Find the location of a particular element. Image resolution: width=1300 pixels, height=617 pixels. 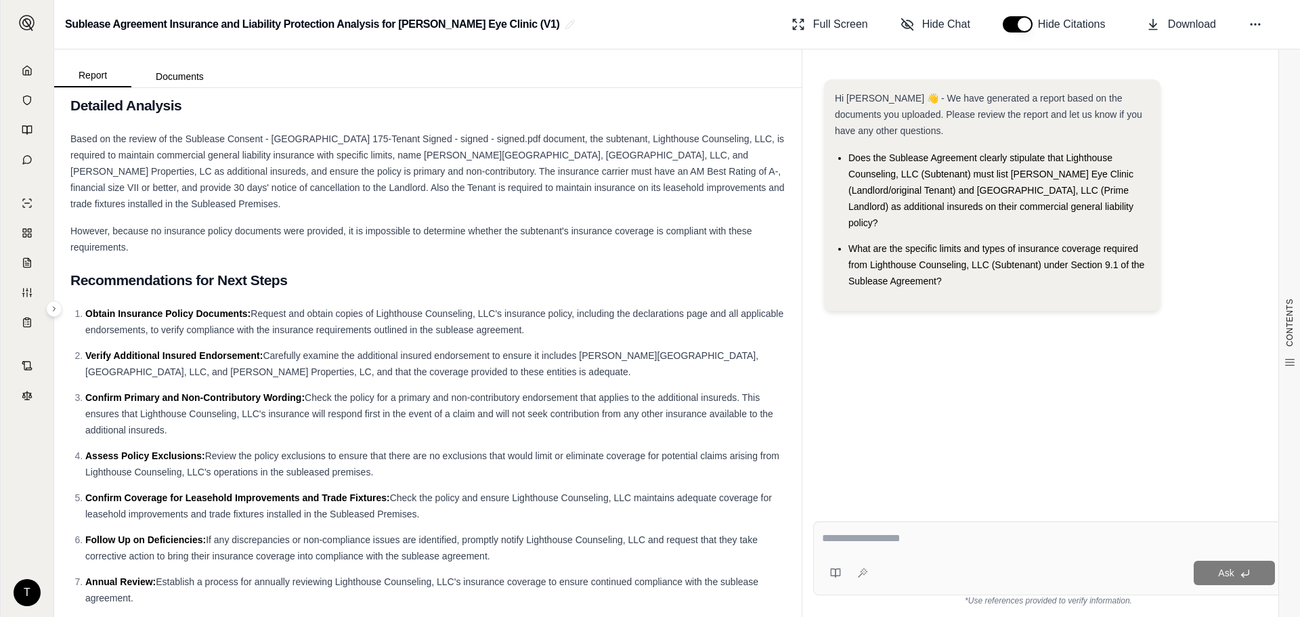

a: Legal Search Engine is located at coordinates (27, 395).